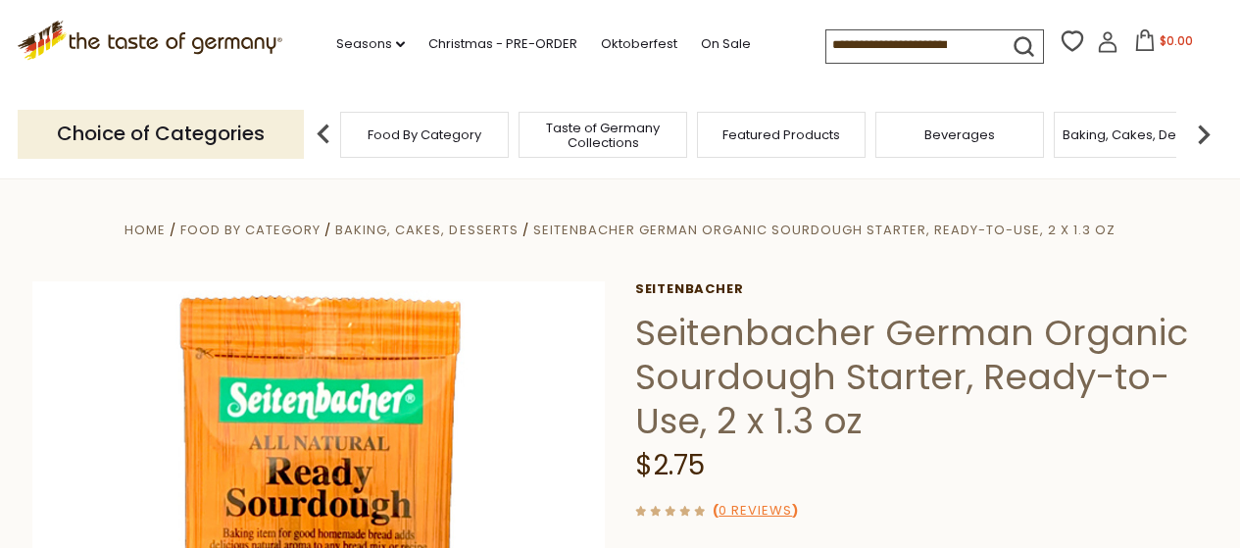  What do you see at coordinates (639, 44) in the screenshot?
I see `a: Oktoberfest` at bounding box center [639, 44].